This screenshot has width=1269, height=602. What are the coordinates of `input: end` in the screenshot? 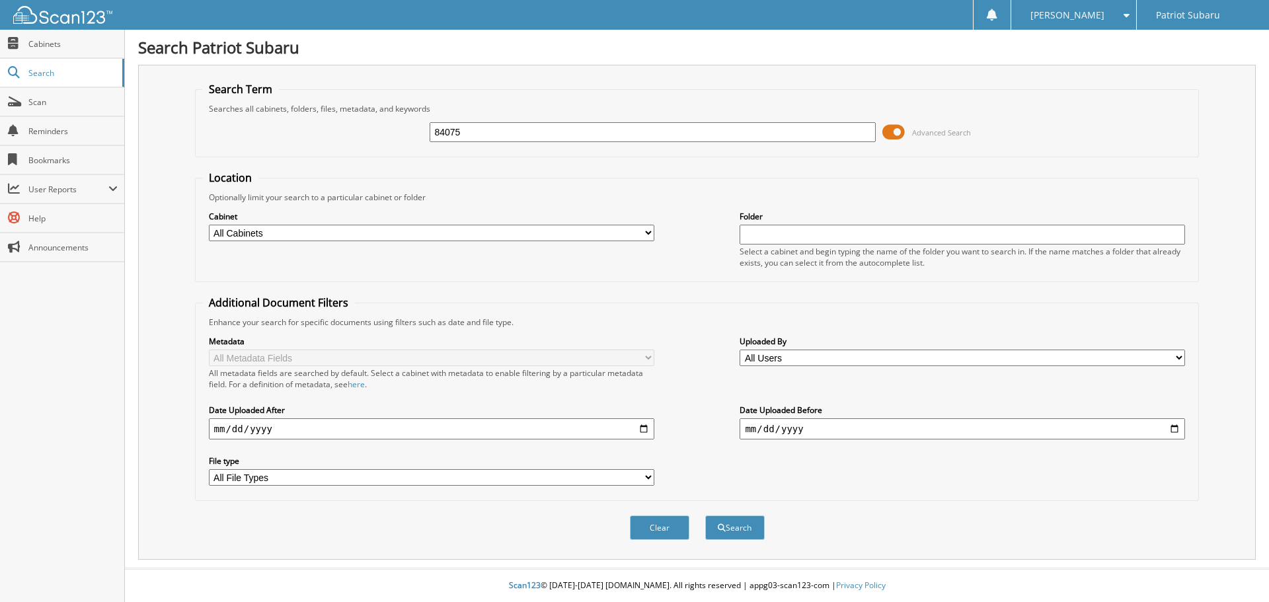 It's located at (962, 429).